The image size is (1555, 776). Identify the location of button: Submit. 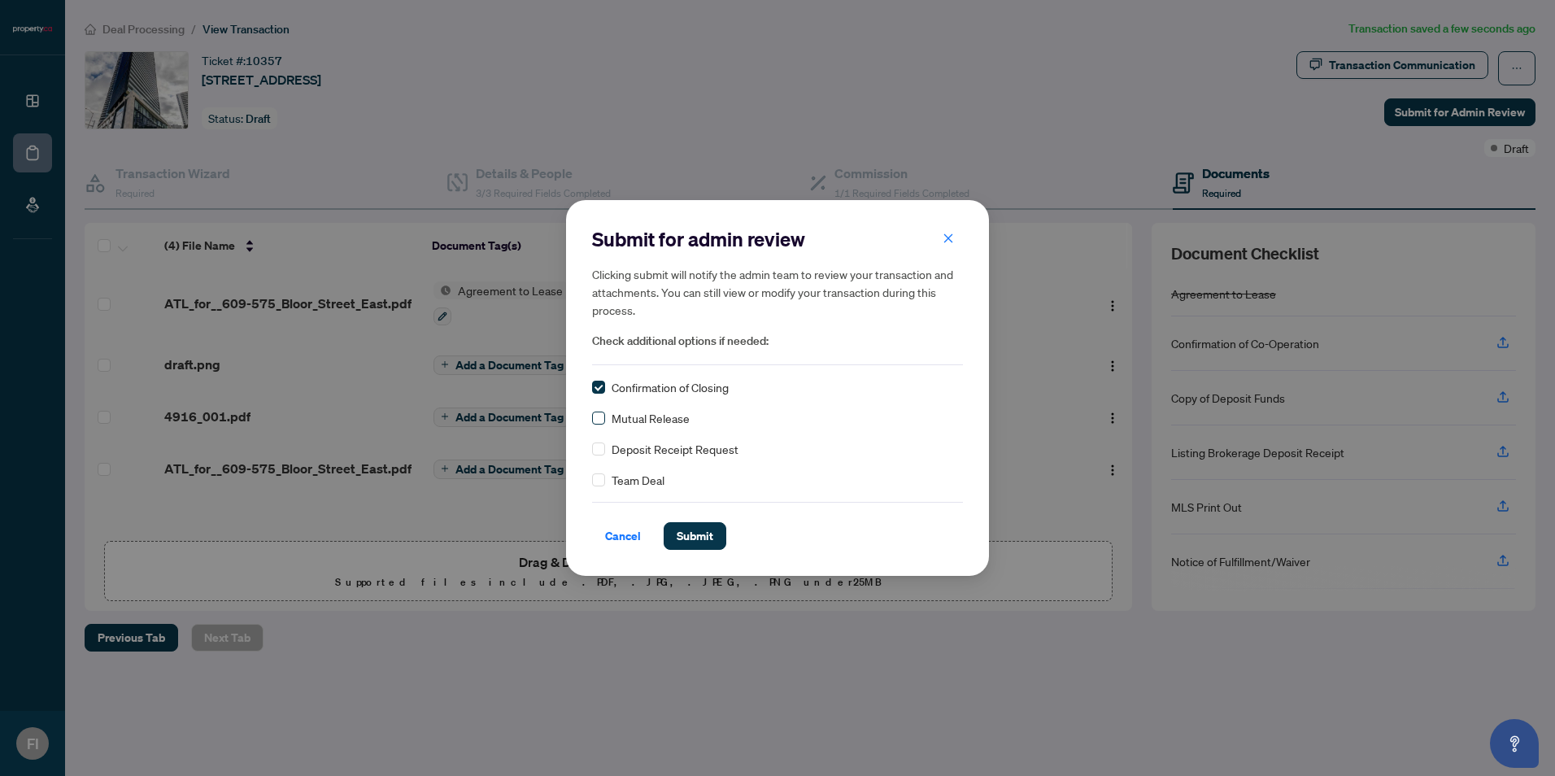
(695, 536).